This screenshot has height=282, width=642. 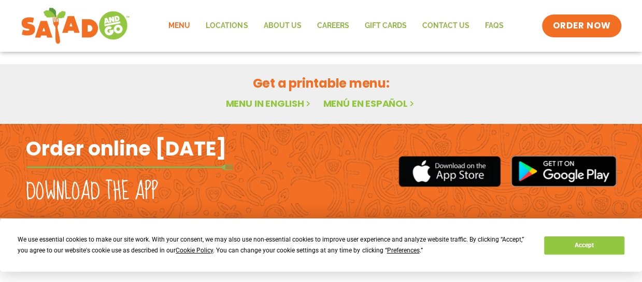 I want to click on a: Careers, so click(x=333, y=26).